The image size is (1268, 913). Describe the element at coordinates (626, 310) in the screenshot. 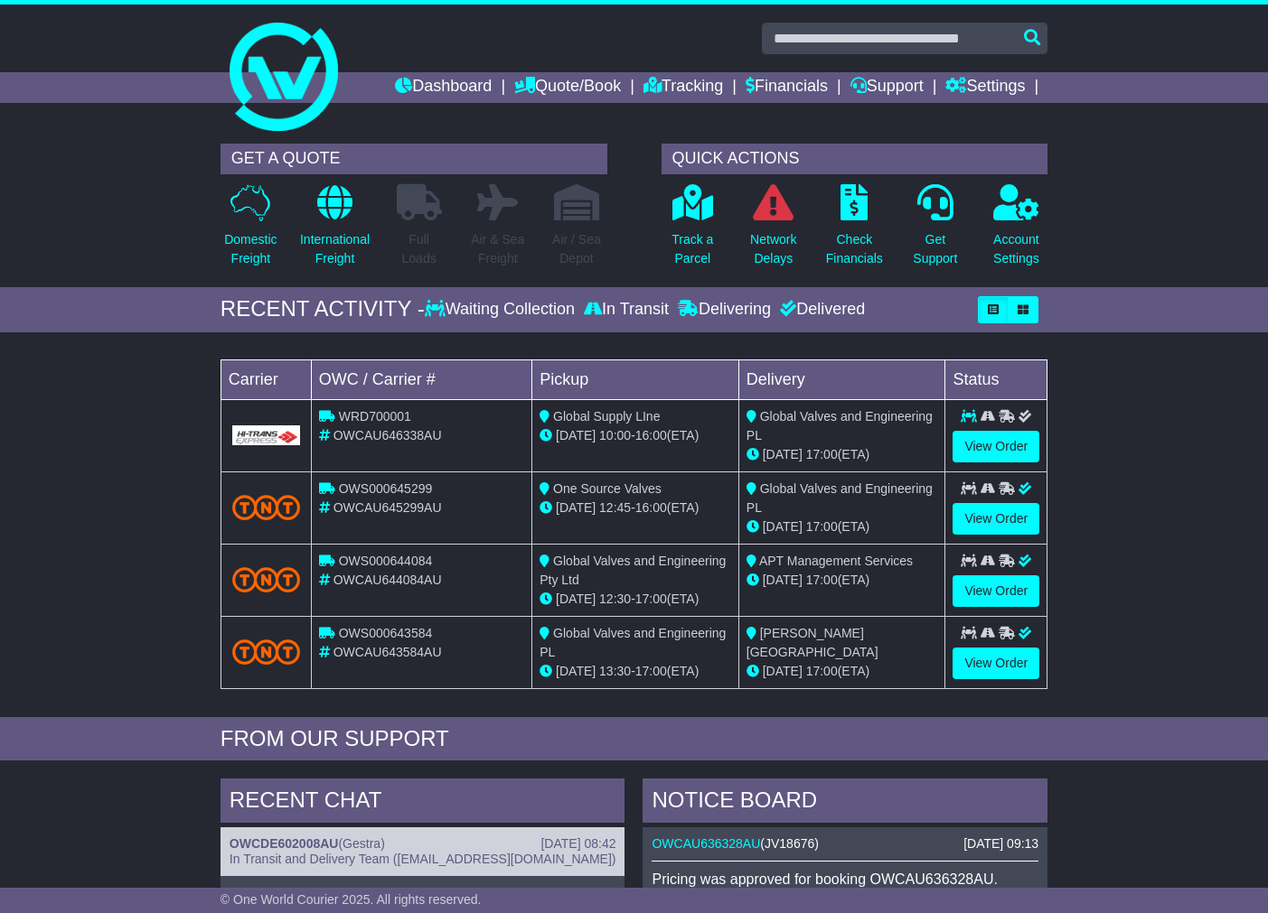

I see `div: In Transit` at that location.